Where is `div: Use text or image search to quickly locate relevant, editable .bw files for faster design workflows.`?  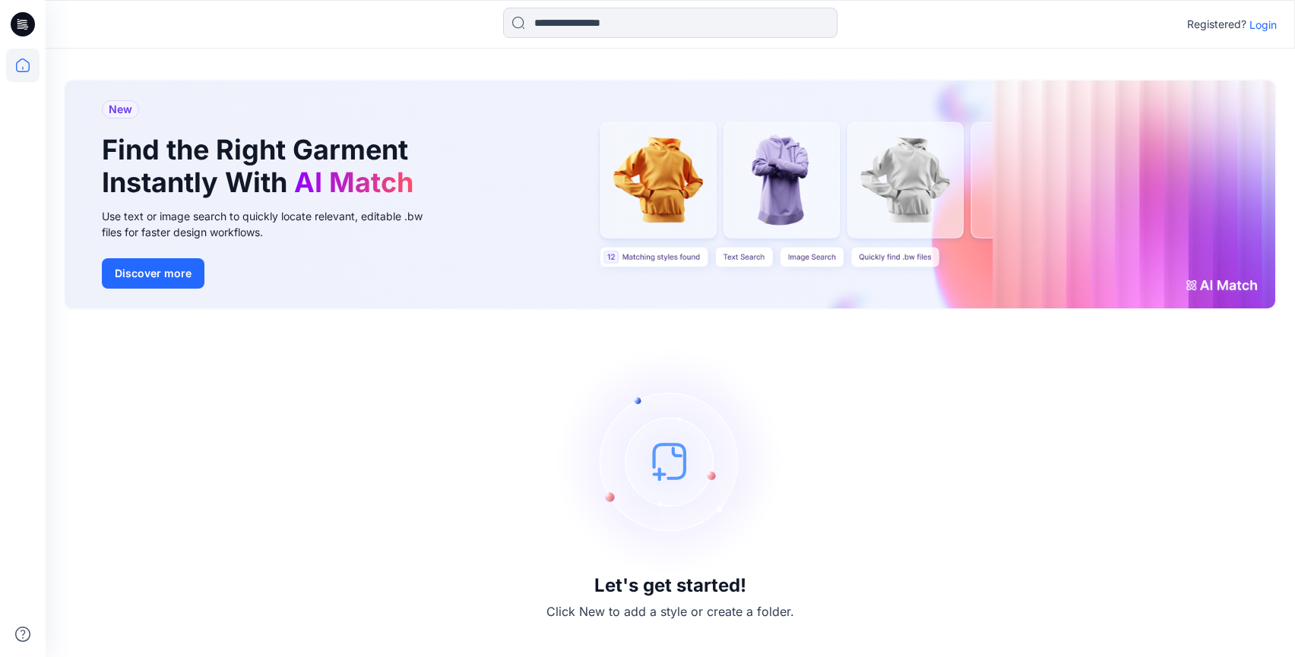
div: Use text or image search to quickly locate relevant, editable .bw files for faster design workflows. is located at coordinates (273, 224).